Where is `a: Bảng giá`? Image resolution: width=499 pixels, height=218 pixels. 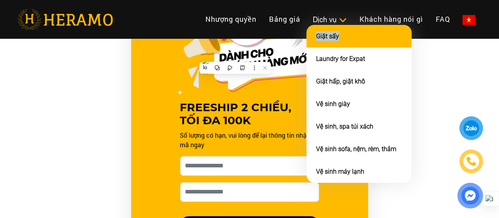
a: Bảng giá is located at coordinates (285, 19).